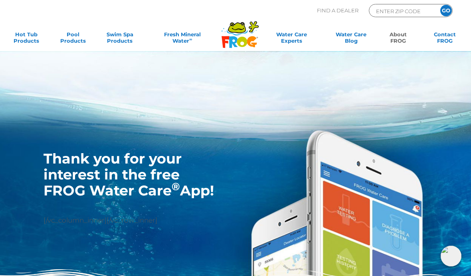 The height and width of the screenshot is (276, 471). I want to click on h1: Thank you for your interest in the free FROG Water Care App!, so click(129, 175).